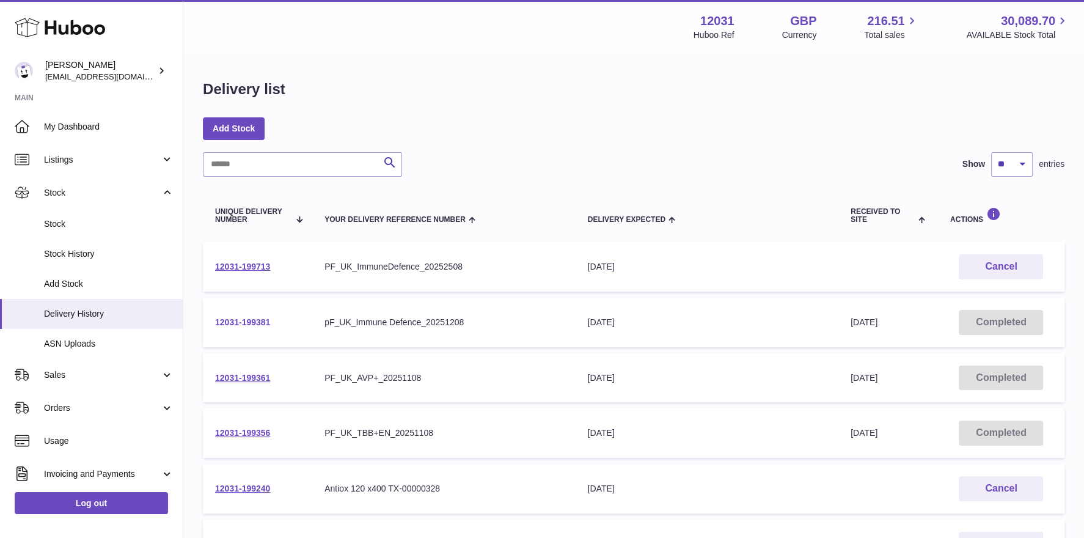 The image size is (1084, 538). I want to click on span: Delivery History, so click(109, 313).